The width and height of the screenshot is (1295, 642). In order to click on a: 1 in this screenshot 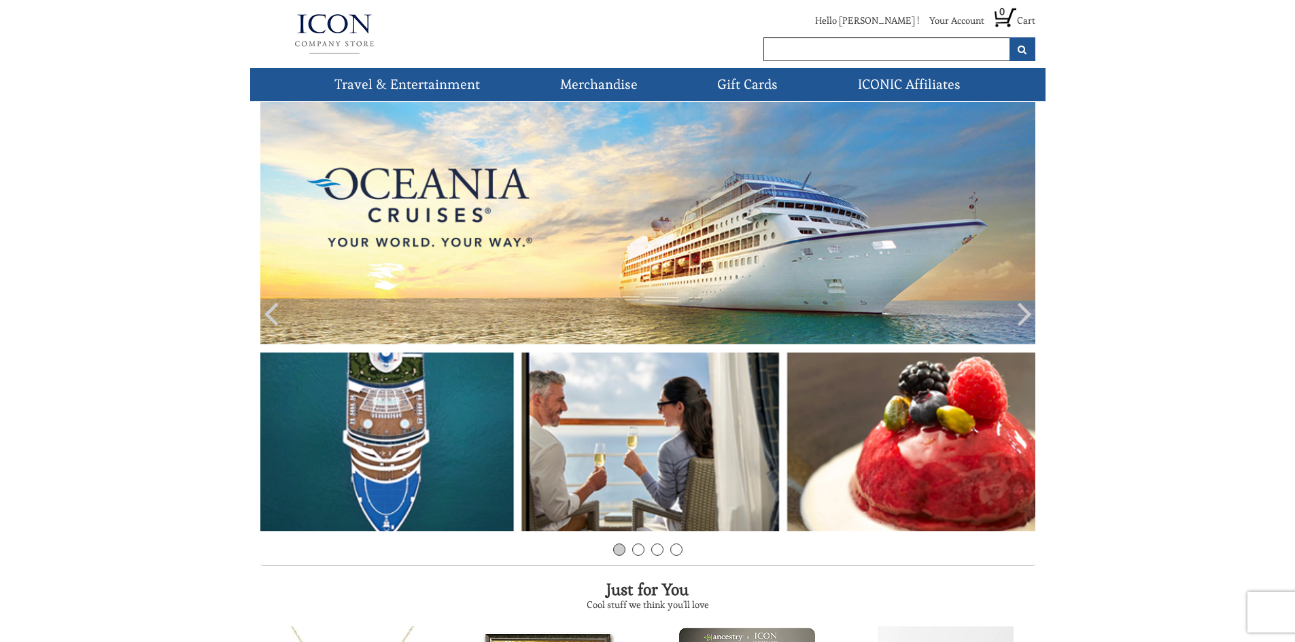, I will do `click(619, 550)`.